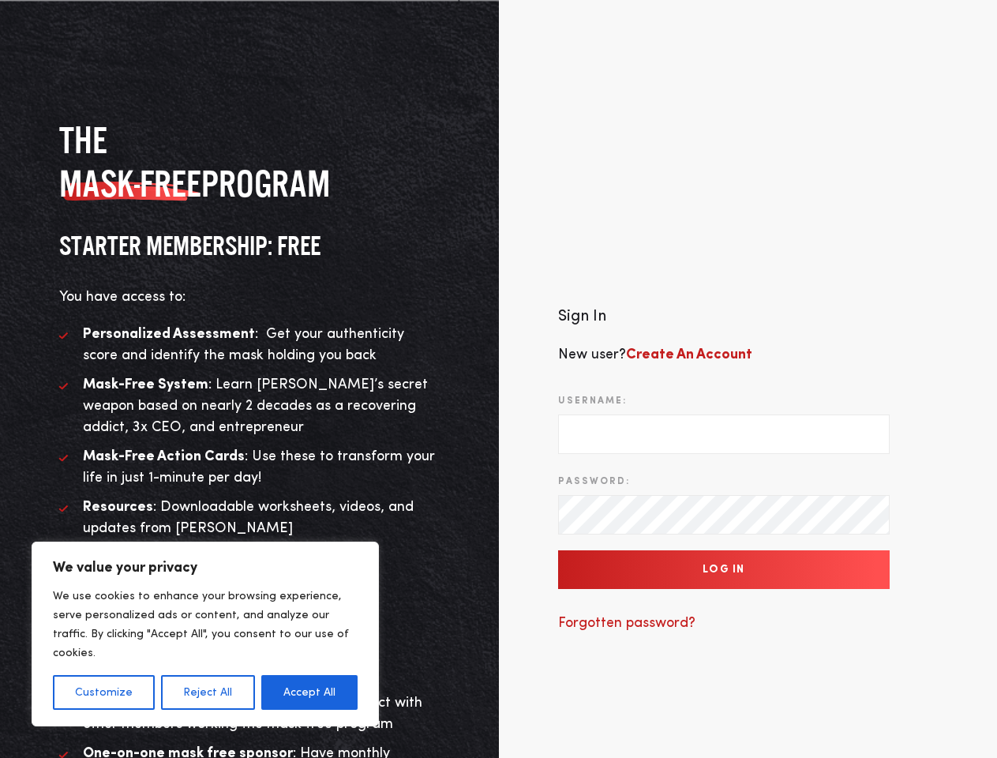 Image resolution: width=997 pixels, height=758 pixels. What do you see at coordinates (103, 692) in the screenshot?
I see `button: Customize` at bounding box center [103, 692].